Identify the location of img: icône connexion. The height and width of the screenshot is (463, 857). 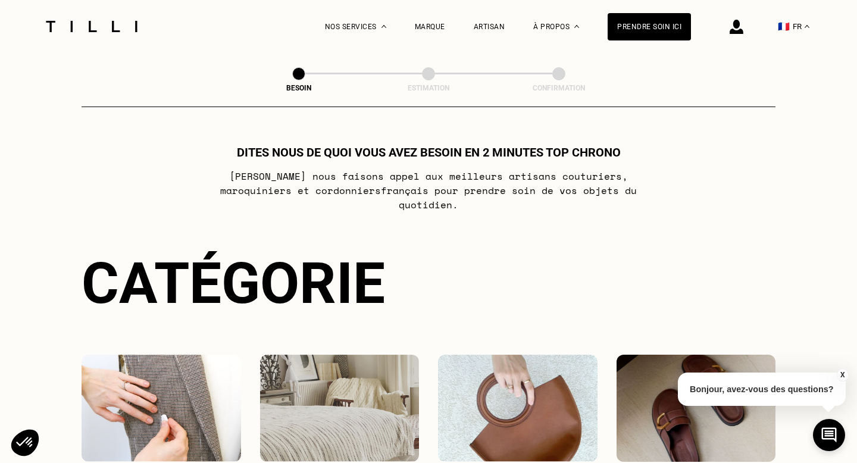
(736, 27).